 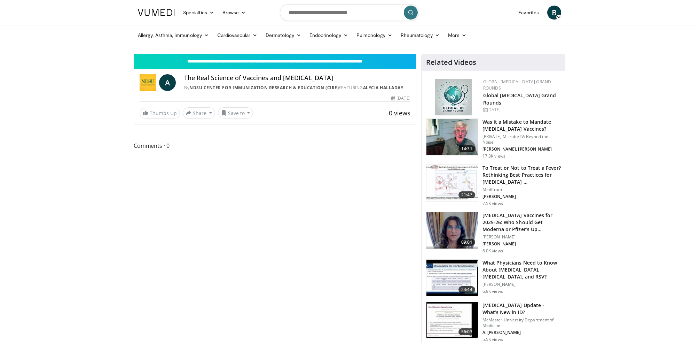 What do you see at coordinates (237, 35) in the screenshot?
I see `a: Cardiovascular` at bounding box center [237, 35].